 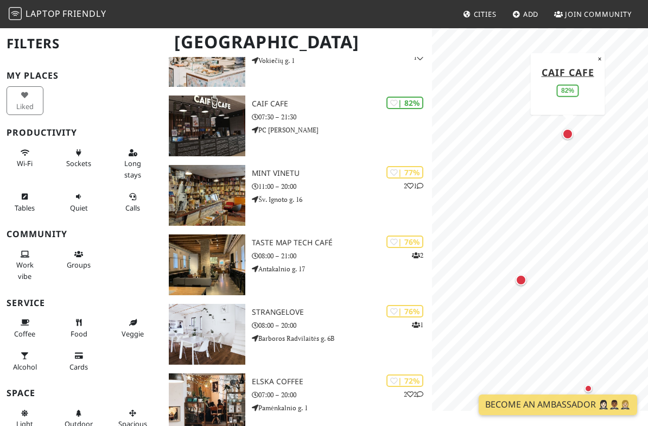 I want to click on button: Cards, so click(x=79, y=361).